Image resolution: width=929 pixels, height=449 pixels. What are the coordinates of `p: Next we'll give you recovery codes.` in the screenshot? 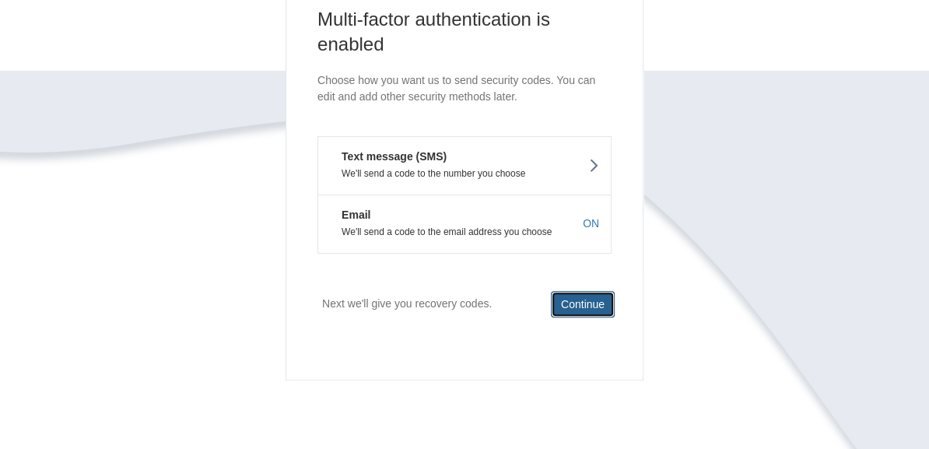 It's located at (407, 303).